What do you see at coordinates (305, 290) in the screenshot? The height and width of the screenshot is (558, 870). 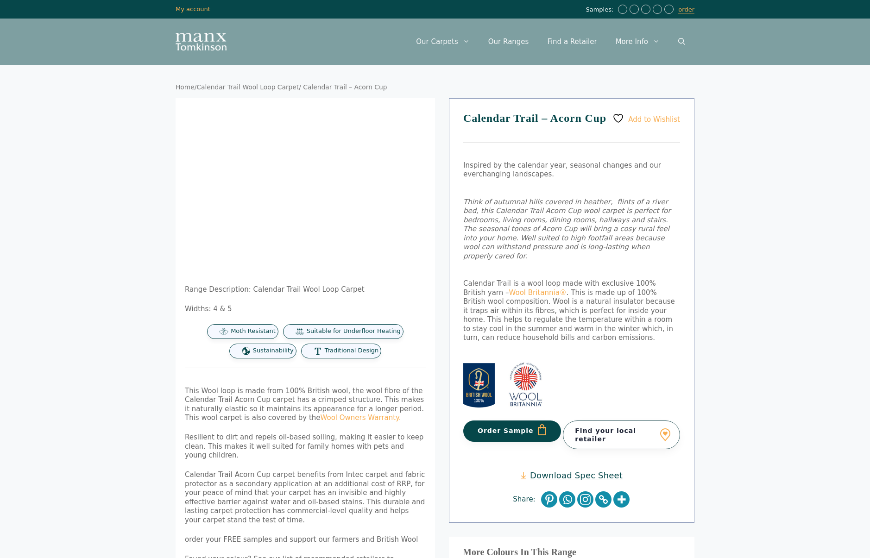 I see `p: Range Description: Calendar Trail Wool Loop Carpet` at bounding box center [305, 290].